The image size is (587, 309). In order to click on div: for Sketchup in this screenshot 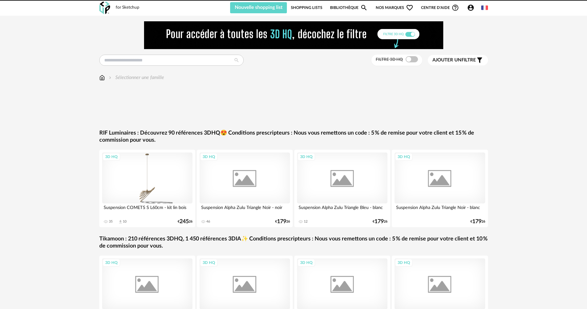, I will do `click(127, 8)`.